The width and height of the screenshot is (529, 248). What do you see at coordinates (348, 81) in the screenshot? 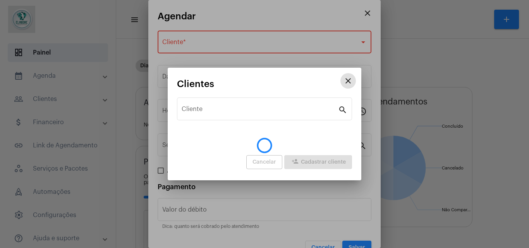
I see `mat-icon: close` at bounding box center [348, 81].